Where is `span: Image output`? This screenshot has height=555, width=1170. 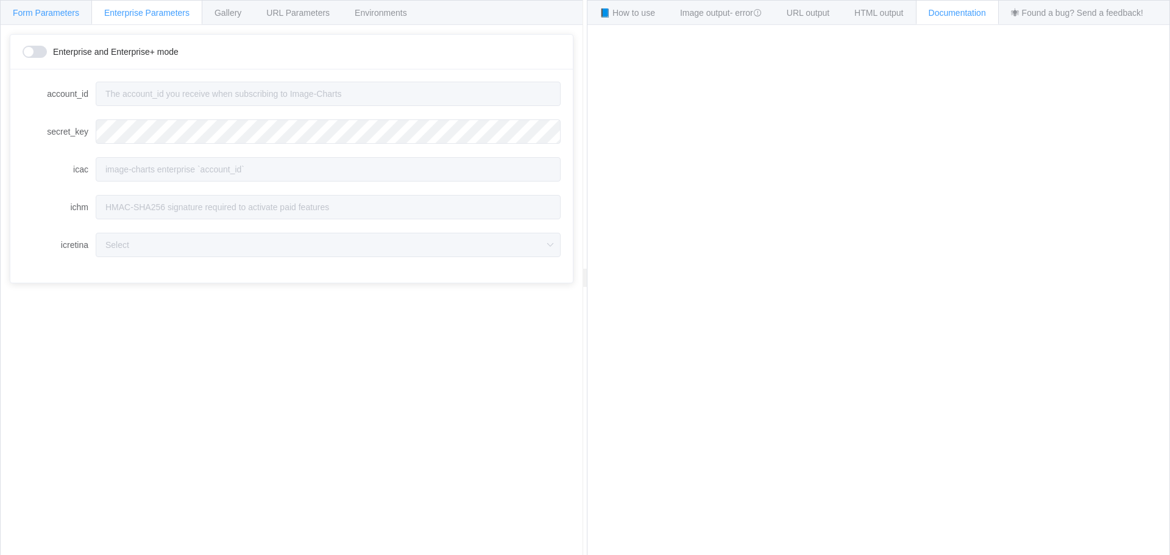
span: Image output is located at coordinates (721, 13).